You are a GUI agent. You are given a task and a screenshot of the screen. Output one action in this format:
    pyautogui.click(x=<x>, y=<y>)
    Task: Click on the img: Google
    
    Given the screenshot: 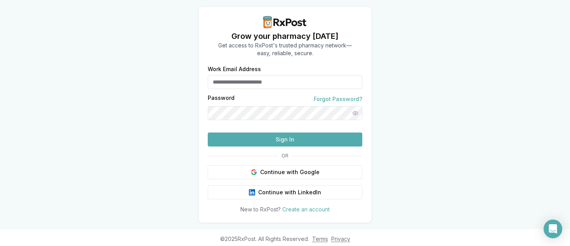 What is the action you would take?
    pyautogui.click(x=254, y=172)
    